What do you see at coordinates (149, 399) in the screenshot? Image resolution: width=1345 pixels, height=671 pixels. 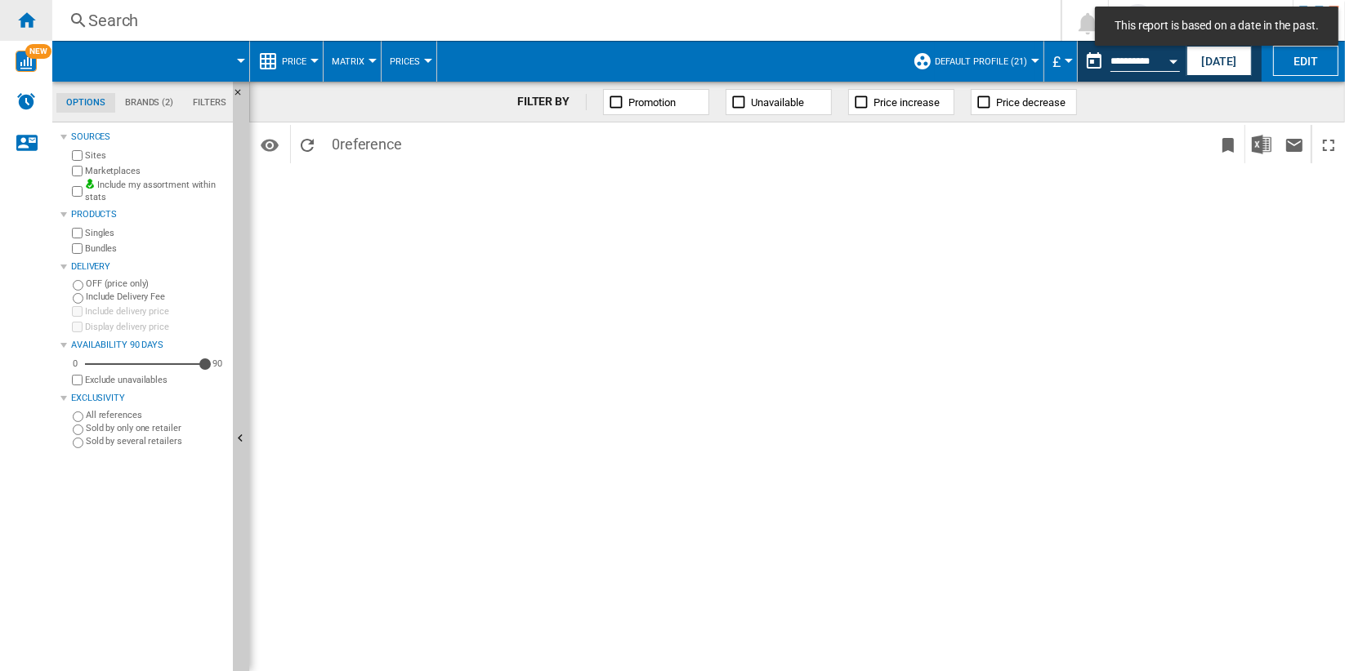 I see `div: Exclusivity` at bounding box center [149, 399].